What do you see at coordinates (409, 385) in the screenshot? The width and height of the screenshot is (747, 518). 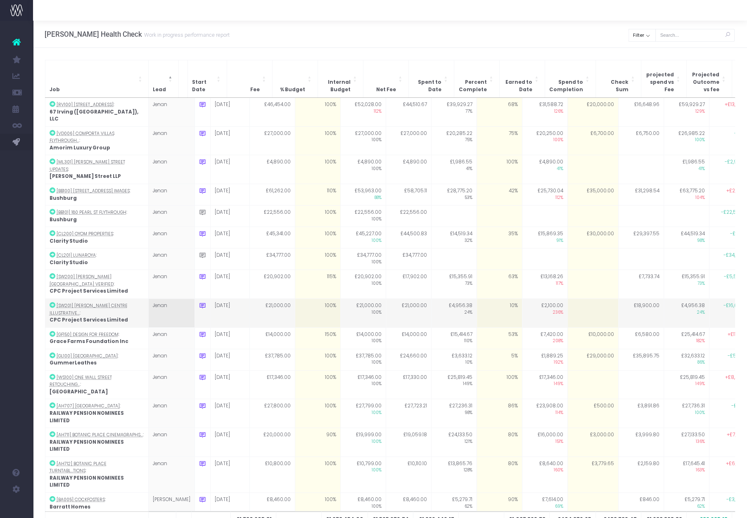 I see `td: £17,330.00` at bounding box center [409, 385].